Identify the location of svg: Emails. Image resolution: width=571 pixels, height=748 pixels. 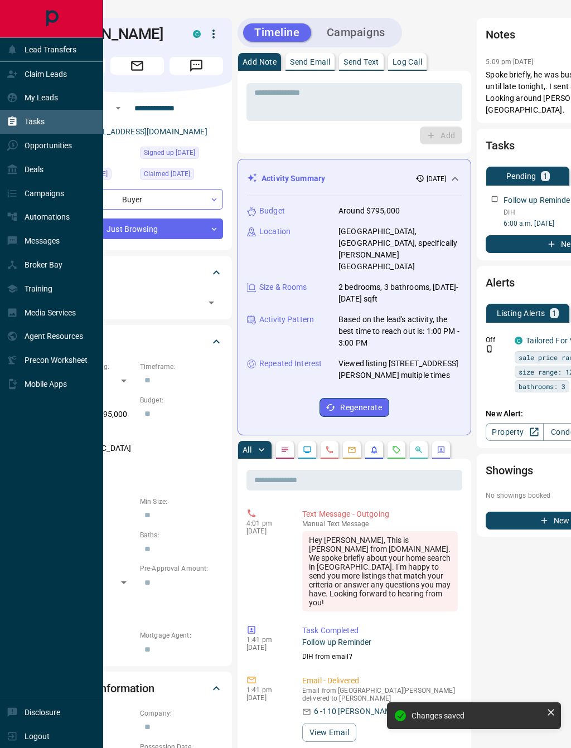
(352, 450).